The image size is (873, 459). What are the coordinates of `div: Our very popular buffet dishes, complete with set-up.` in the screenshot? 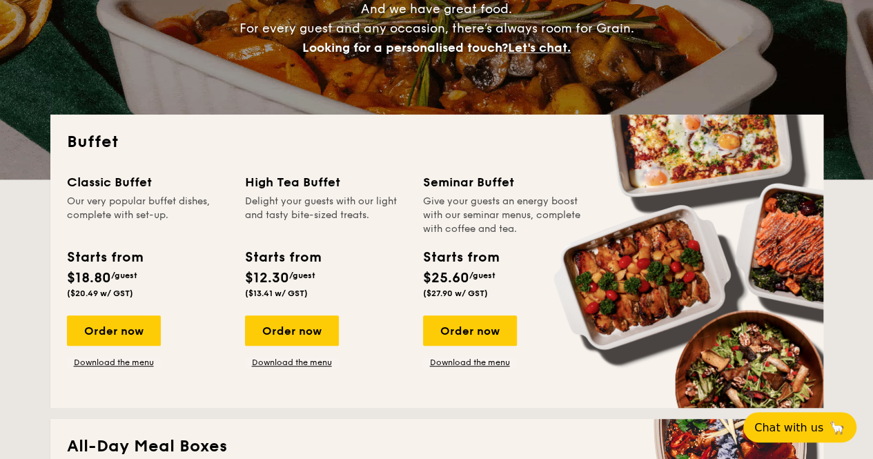 It's located at (148, 215).